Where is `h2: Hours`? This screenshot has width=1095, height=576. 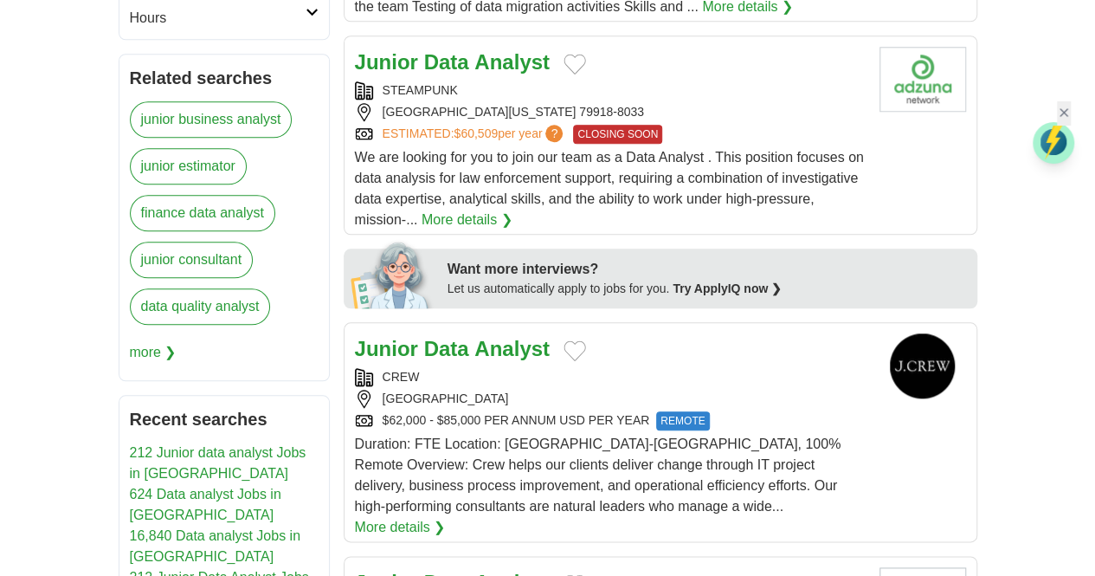
h2: Hours is located at coordinates (217, 18).